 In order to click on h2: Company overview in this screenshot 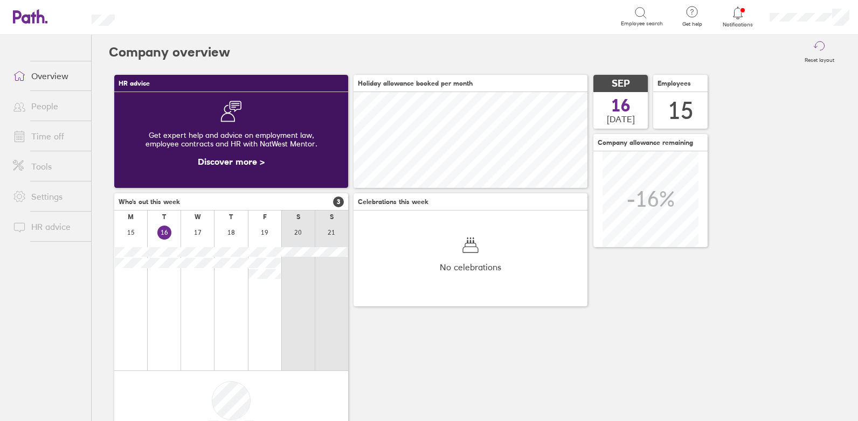, I will do `click(169, 52)`.